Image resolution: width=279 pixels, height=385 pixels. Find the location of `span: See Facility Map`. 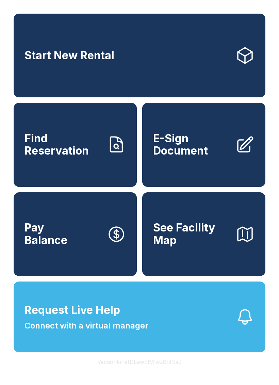

span: See Facility Map is located at coordinates (192, 234).